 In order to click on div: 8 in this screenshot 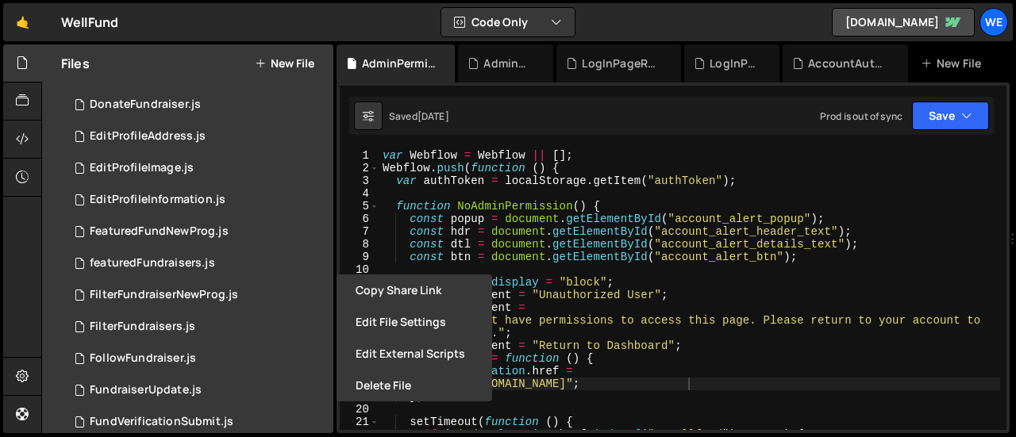, I will do `click(360, 245)`.